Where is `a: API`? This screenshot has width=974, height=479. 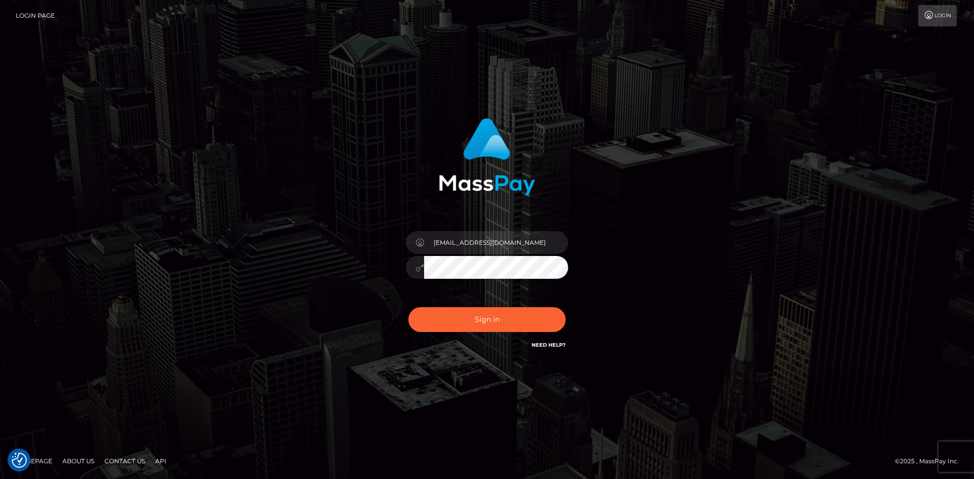
a: API is located at coordinates (161, 461).